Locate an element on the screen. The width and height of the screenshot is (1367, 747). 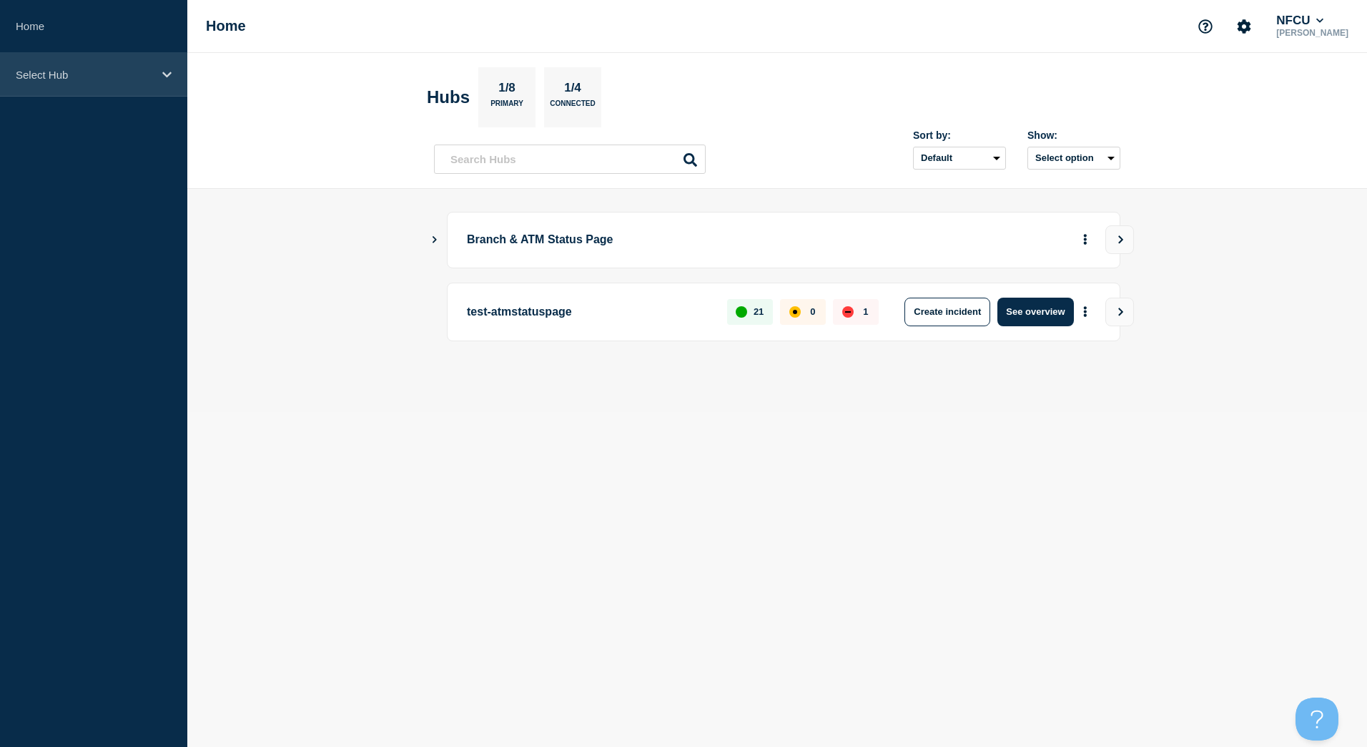
select: Sort by is located at coordinates (960, 158).